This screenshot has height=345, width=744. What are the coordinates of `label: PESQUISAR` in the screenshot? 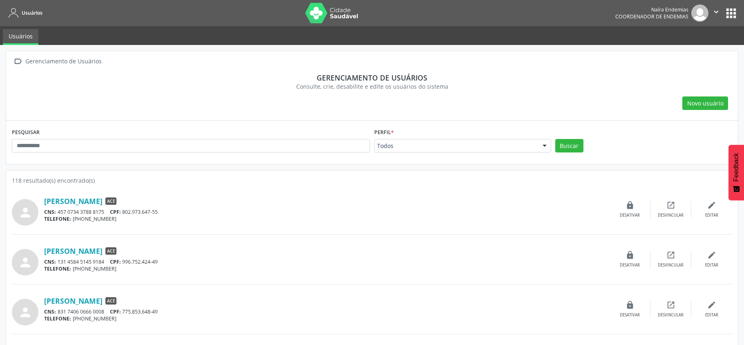 It's located at (26, 132).